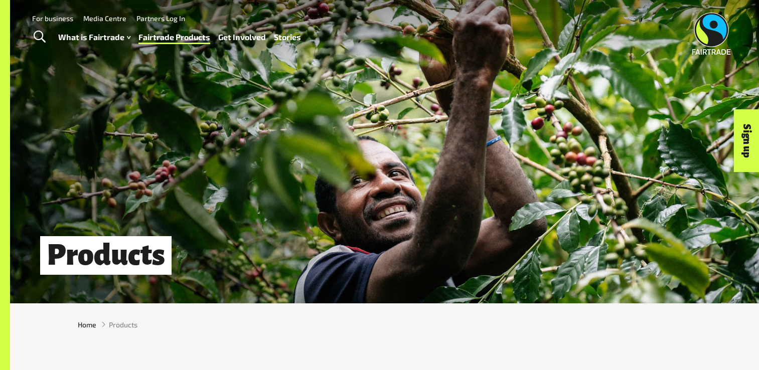  Describe the element at coordinates (123, 324) in the screenshot. I see `span: Products` at that location.